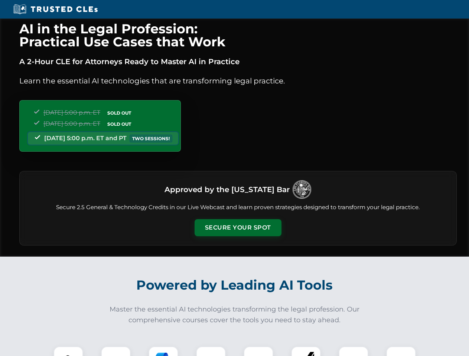  I want to click on h2: Powered by Leading AI Tools, so click(235, 286).